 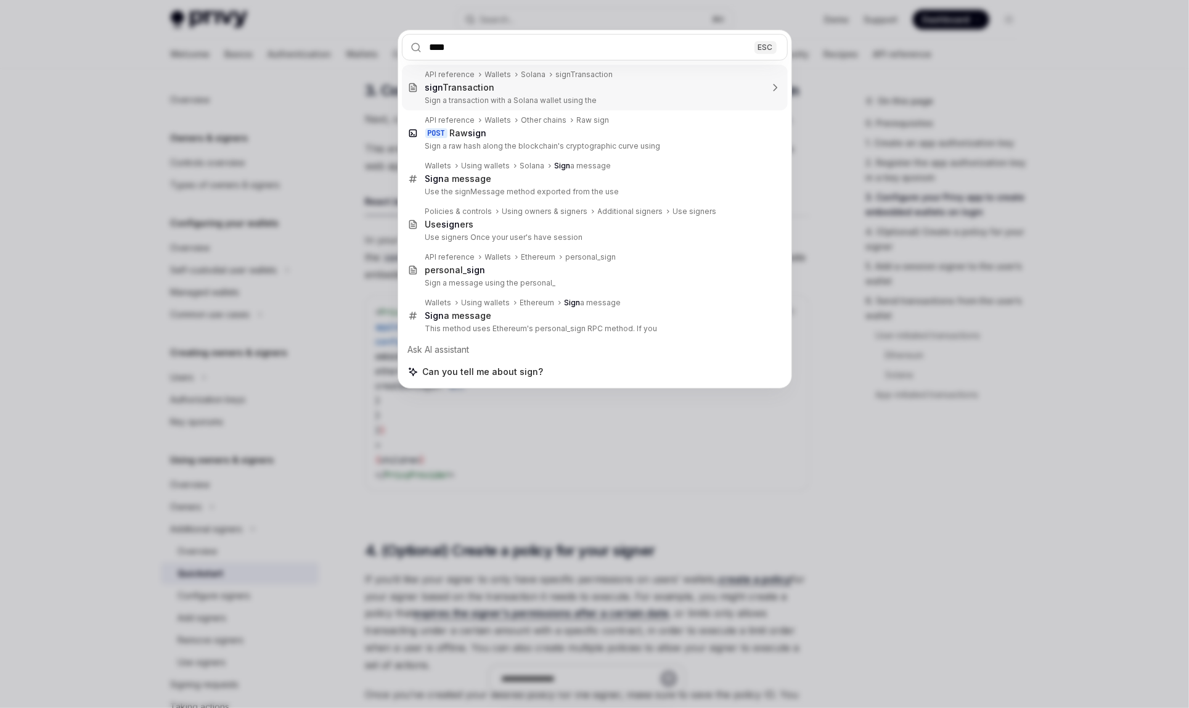 What do you see at coordinates (436, 133) in the screenshot?
I see `div: POST` at bounding box center [436, 133].